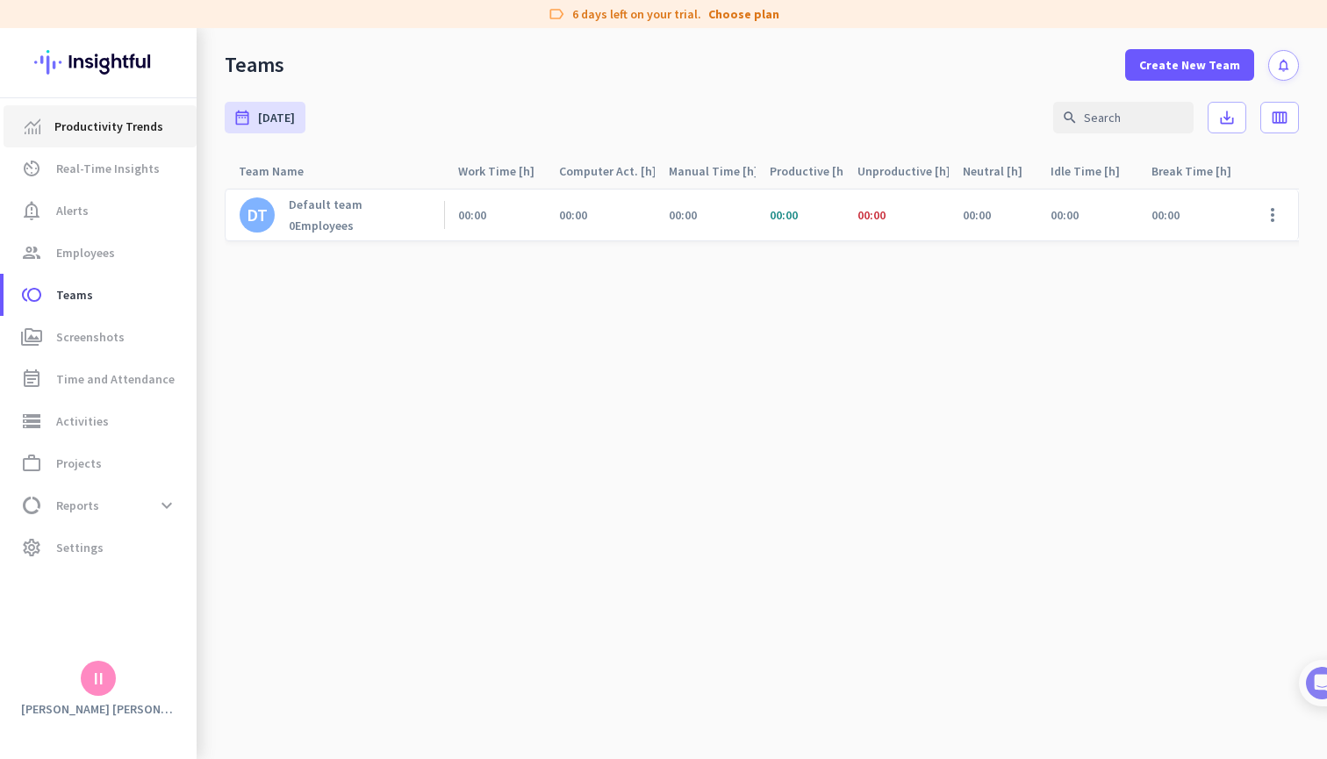 Image resolution: width=1327 pixels, height=759 pixels. Describe the element at coordinates (79, 463) in the screenshot. I see `span: Projects` at that location.